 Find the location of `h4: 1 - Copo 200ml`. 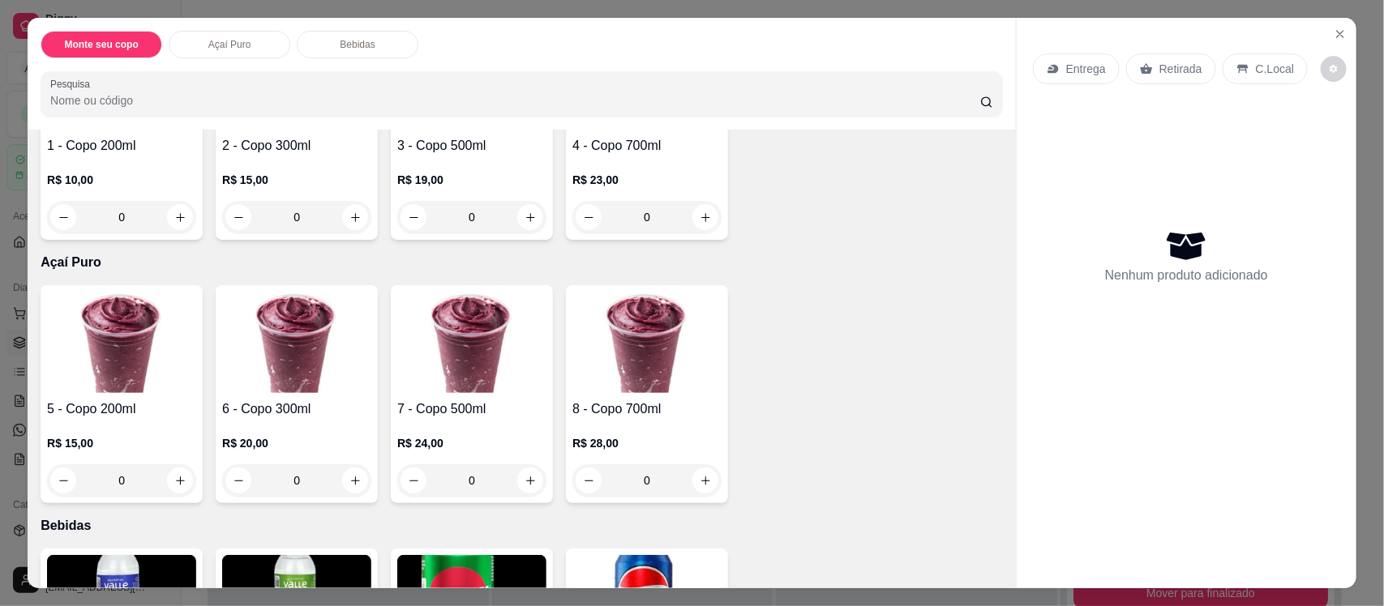

h4: 1 - Copo 200ml is located at coordinates (122, 146).